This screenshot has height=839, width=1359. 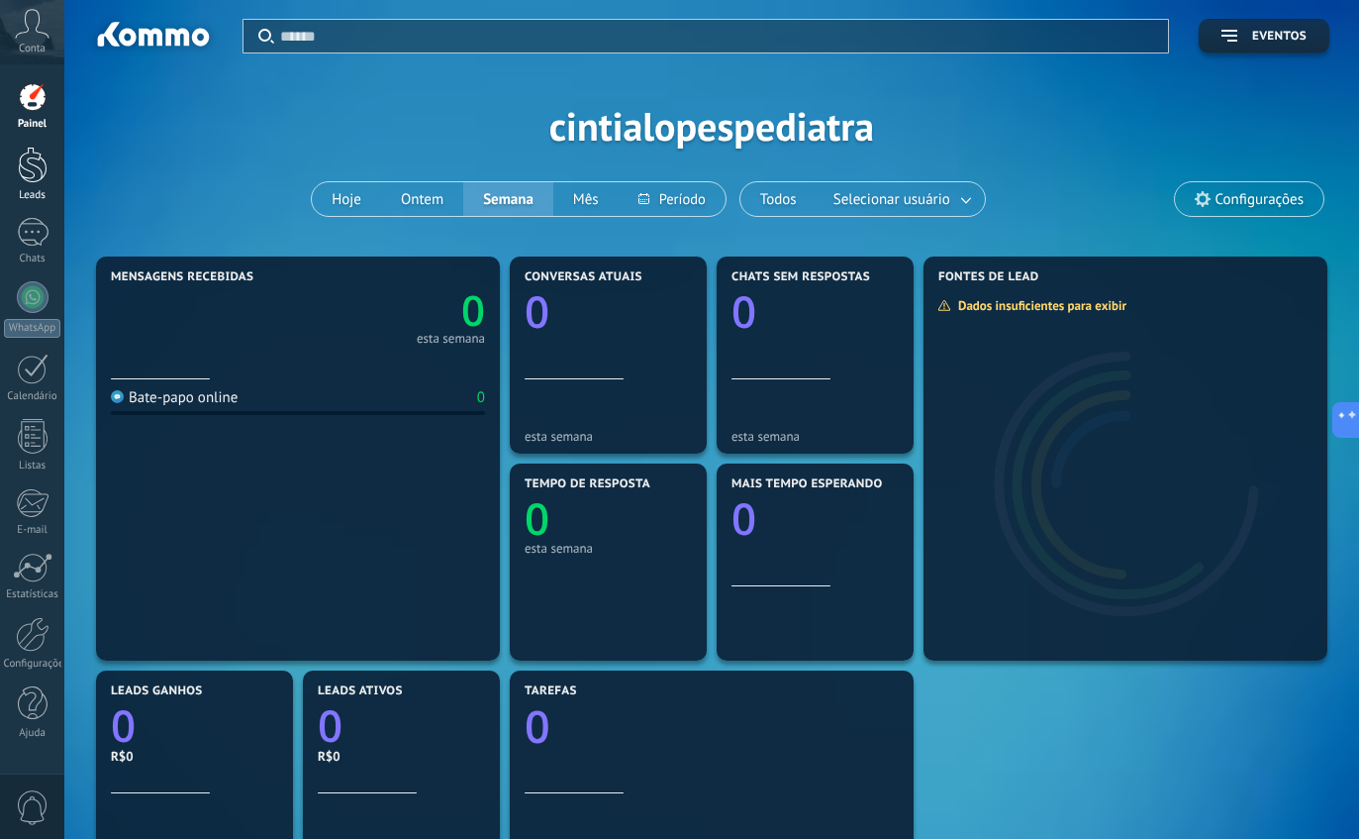 What do you see at coordinates (33, 594) in the screenshot?
I see `div: Estatísticas` at bounding box center [33, 594].